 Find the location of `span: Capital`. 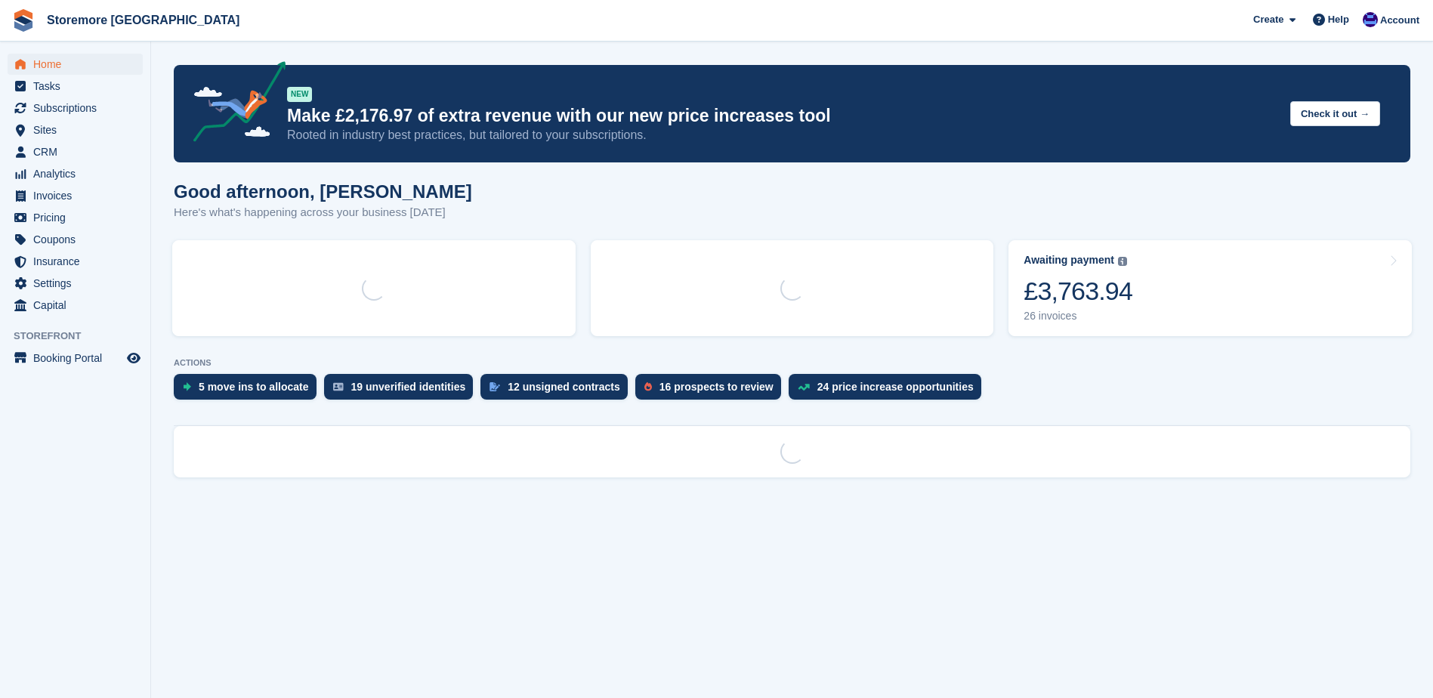

span: Capital is located at coordinates (79, 305).